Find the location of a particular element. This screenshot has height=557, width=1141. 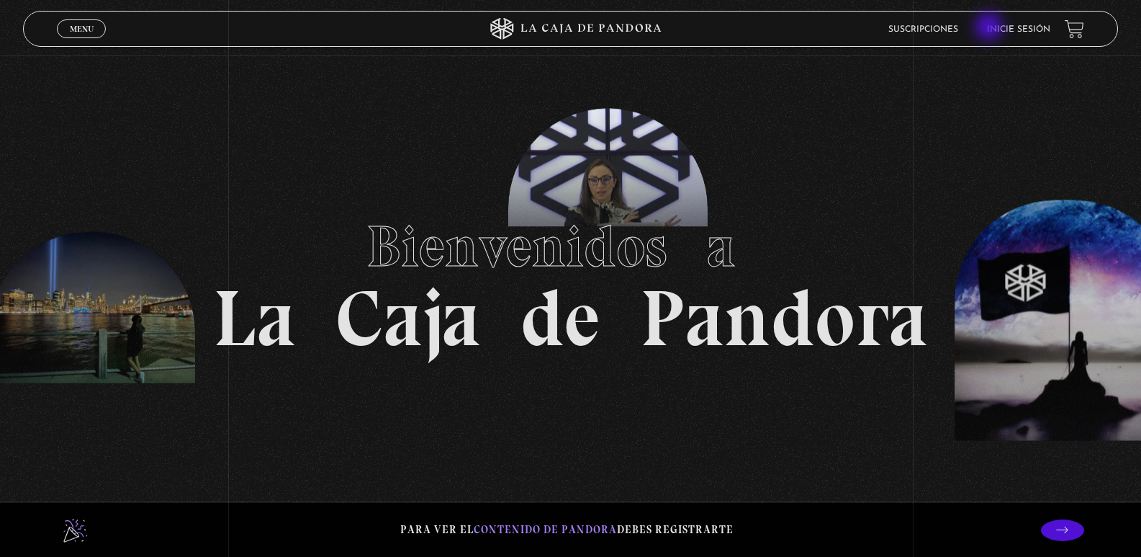

span: contenido de Pandora is located at coordinates (545, 529).